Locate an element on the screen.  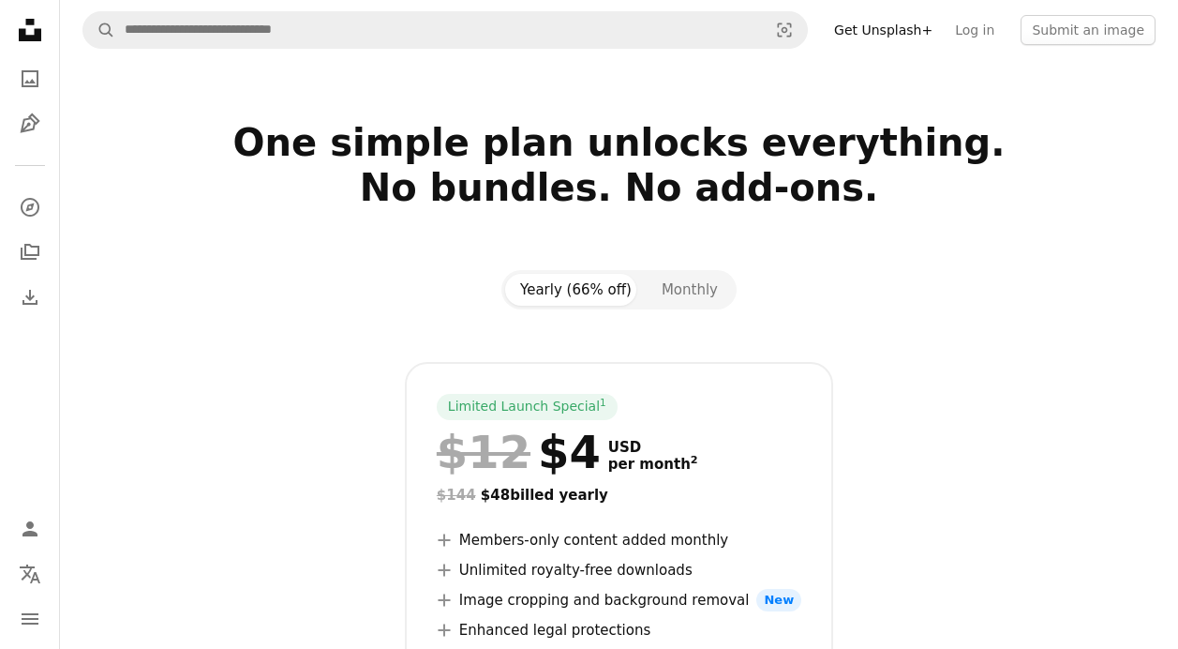
li: Unlimited royalty-free downloads is located at coordinates (619, 570).